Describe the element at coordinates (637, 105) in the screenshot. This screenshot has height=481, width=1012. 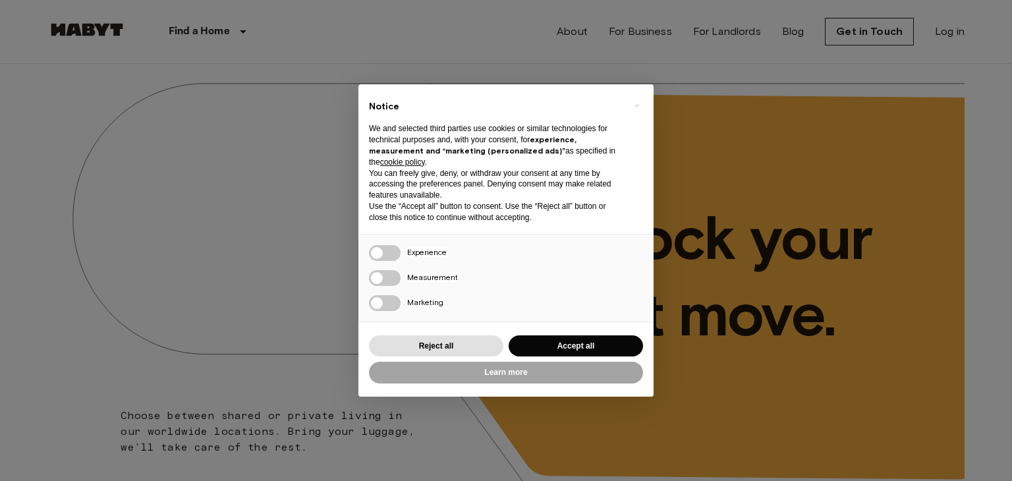
I see `button: Close this notice` at that location.